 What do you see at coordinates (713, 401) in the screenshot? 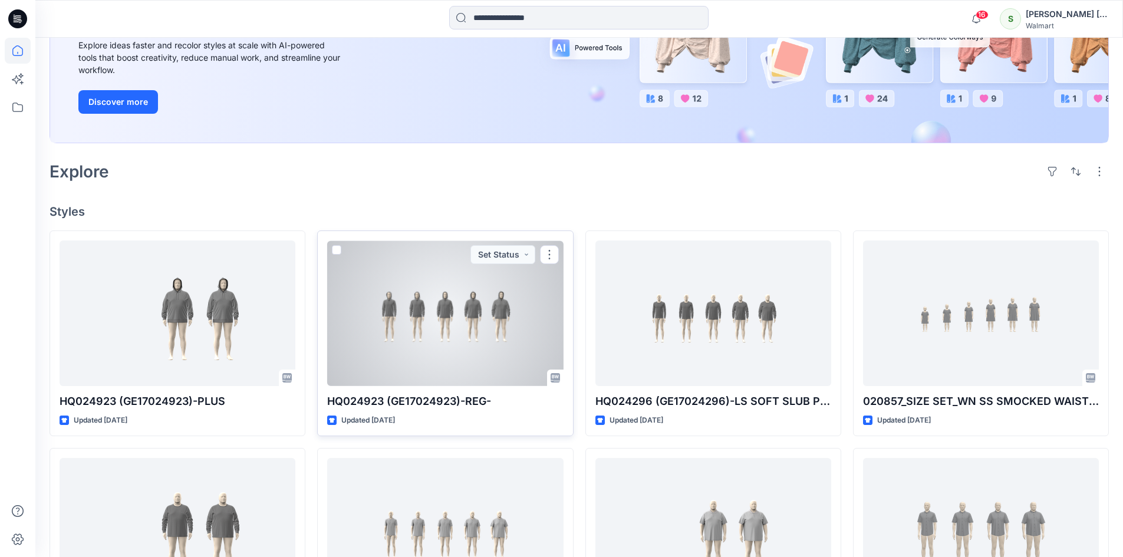
I see `p: HQ024296 (GE17024296)-LS SOFT SLUB POCKET CREW-REG` at bounding box center [713, 401].